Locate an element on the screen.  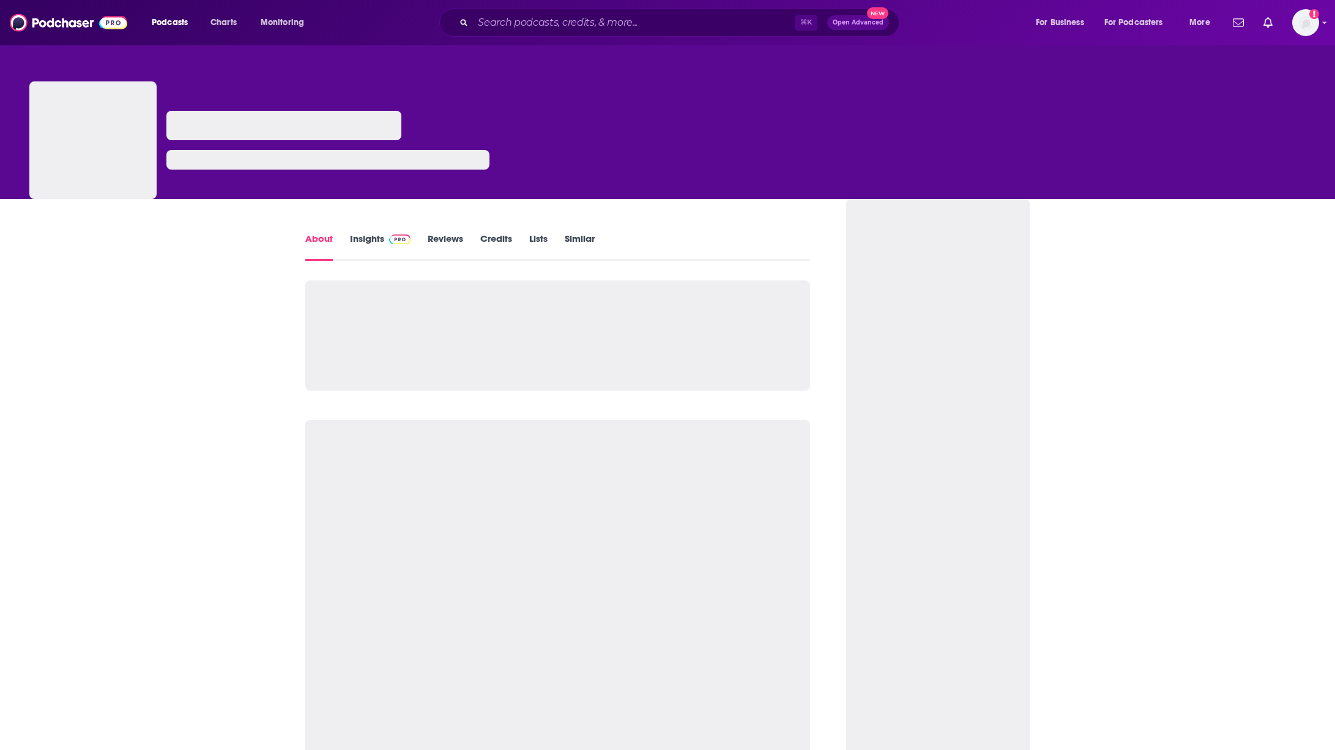
a: Credits is located at coordinates (496, 247).